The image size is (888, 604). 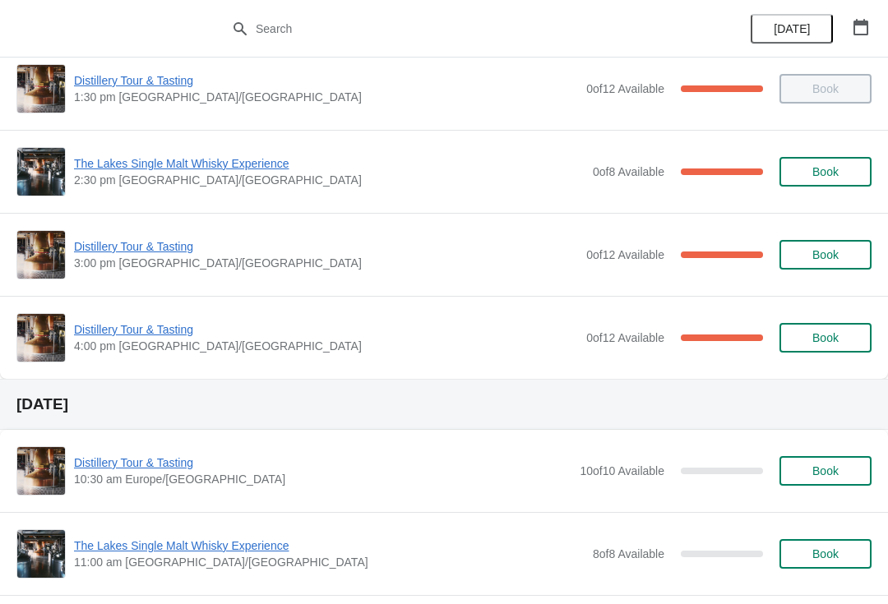 I want to click on img: The Lakes Single Malt Whisky Experience | | 11:00 am Europe/London, so click(x=41, y=554).